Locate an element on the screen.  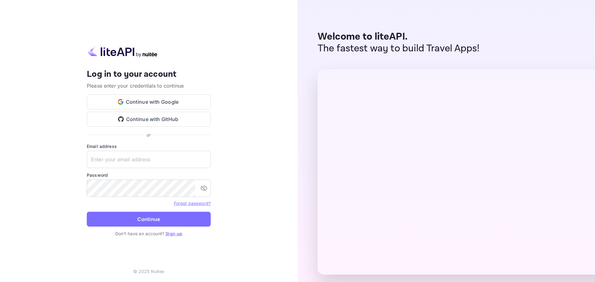
input: Enter your email address is located at coordinates (149, 159).